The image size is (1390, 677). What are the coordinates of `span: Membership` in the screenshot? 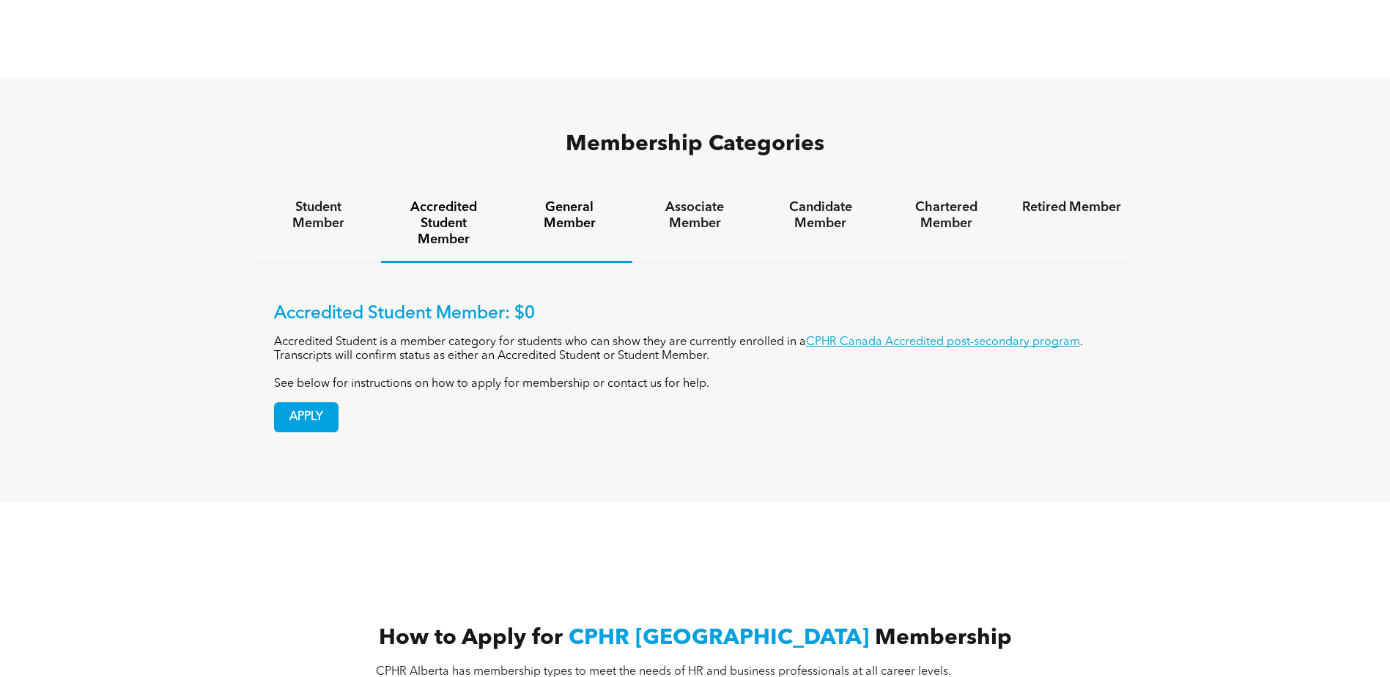 It's located at (943, 638).